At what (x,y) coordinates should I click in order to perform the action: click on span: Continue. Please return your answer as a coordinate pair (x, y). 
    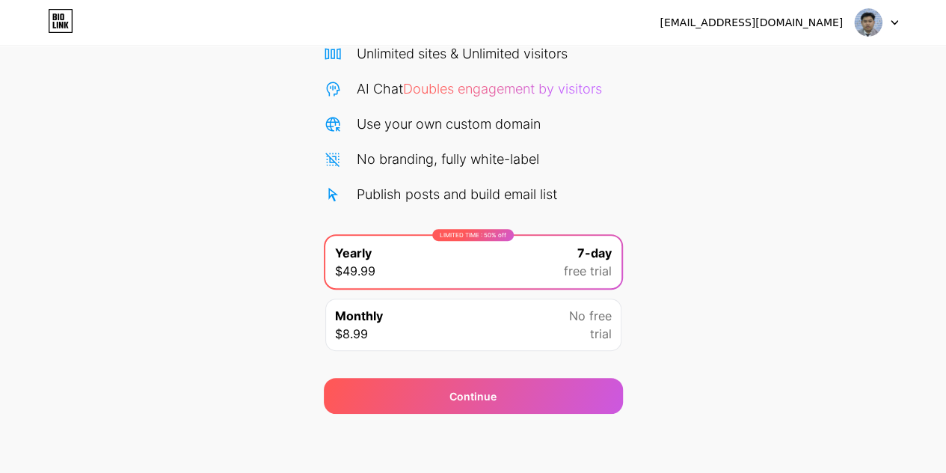
    Looking at the image, I should click on (473, 396).